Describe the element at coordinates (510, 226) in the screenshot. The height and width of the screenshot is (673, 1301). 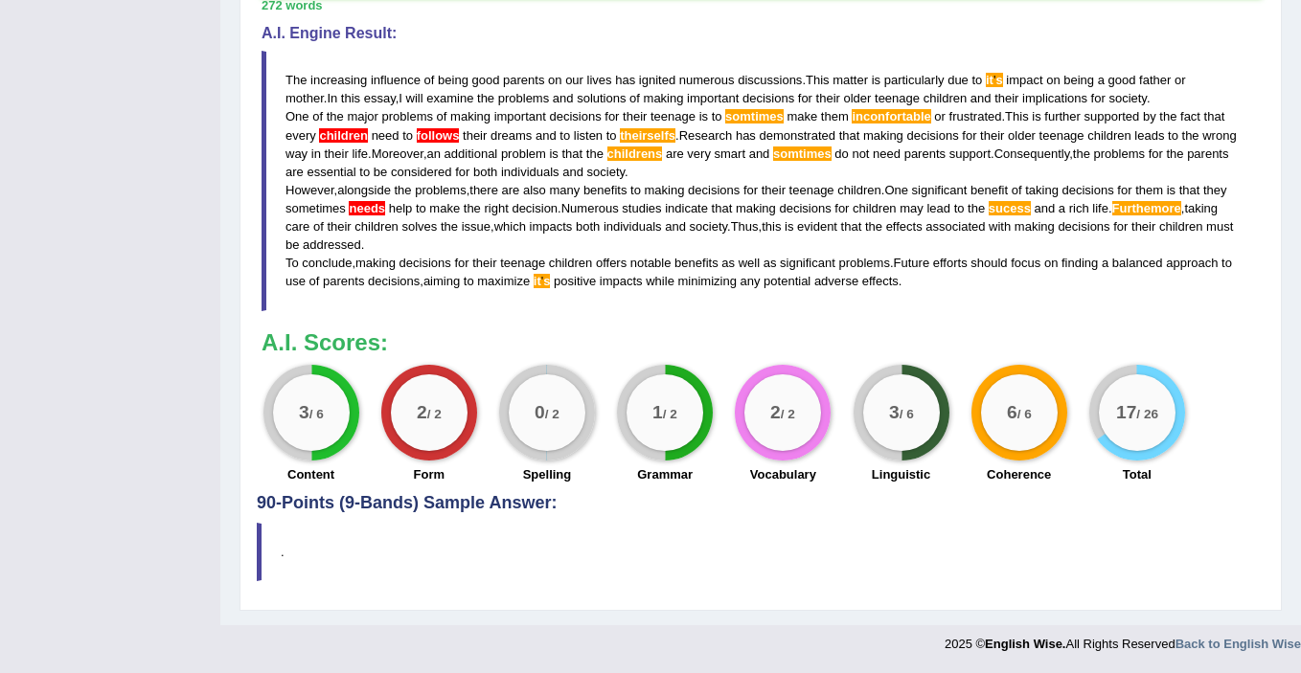
I see `span: which` at that location.